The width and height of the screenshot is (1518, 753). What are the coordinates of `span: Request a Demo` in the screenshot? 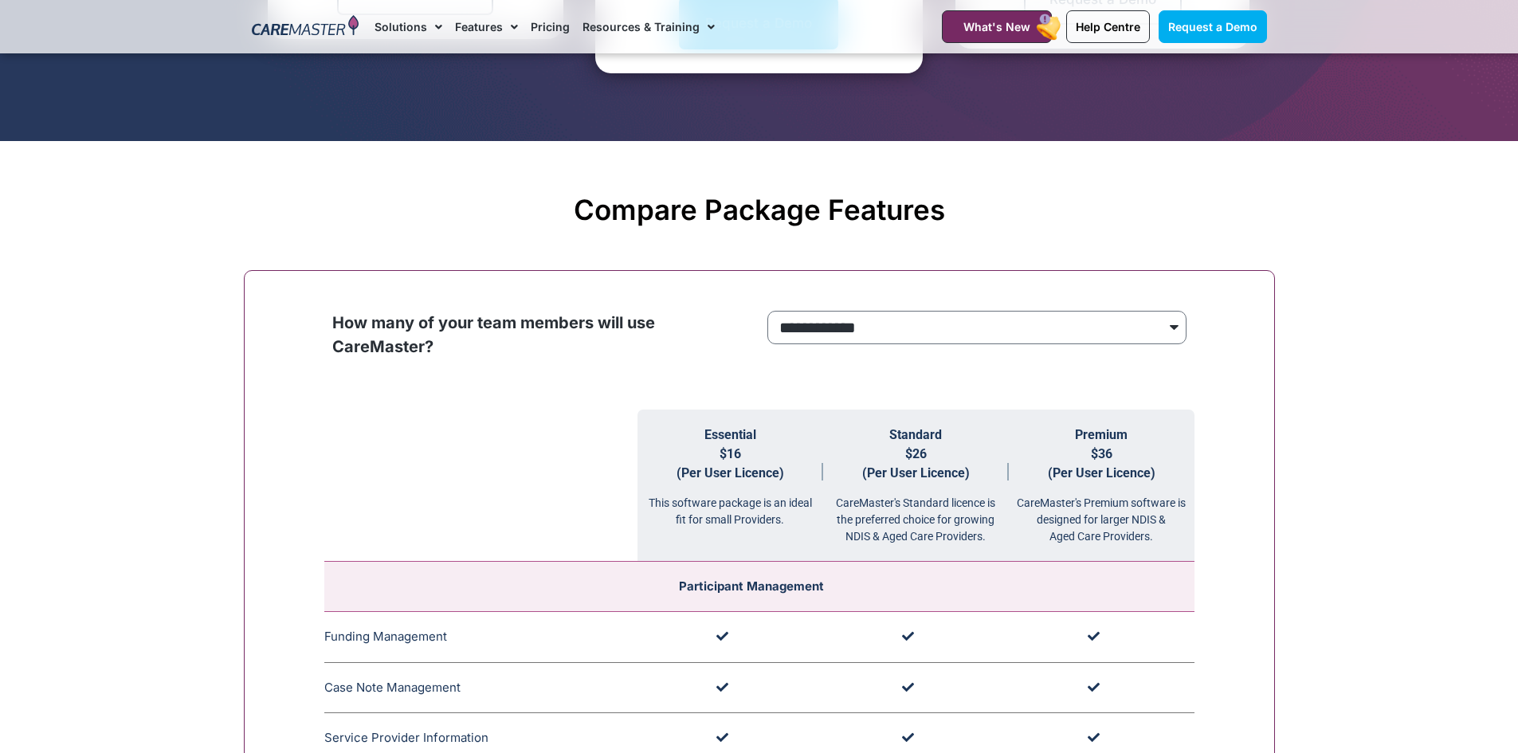 It's located at (1213, 26).